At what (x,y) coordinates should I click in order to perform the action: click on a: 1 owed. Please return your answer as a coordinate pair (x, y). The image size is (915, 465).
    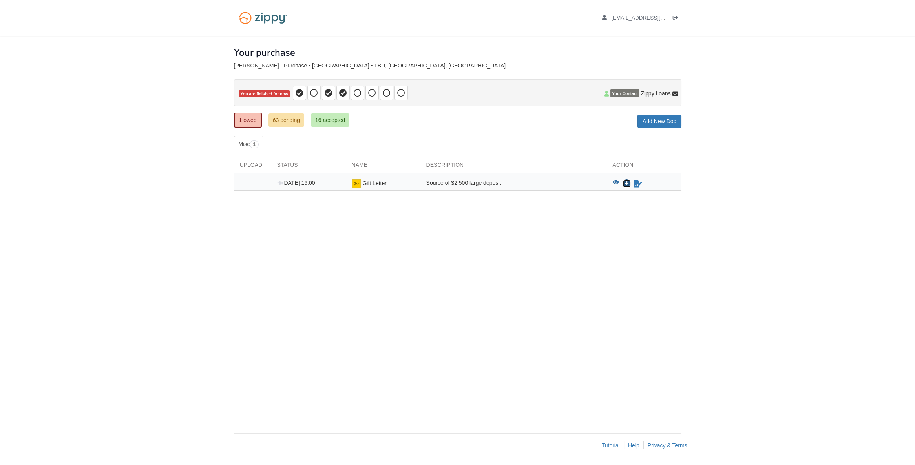
    Looking at the image, I should click on (248, 120).